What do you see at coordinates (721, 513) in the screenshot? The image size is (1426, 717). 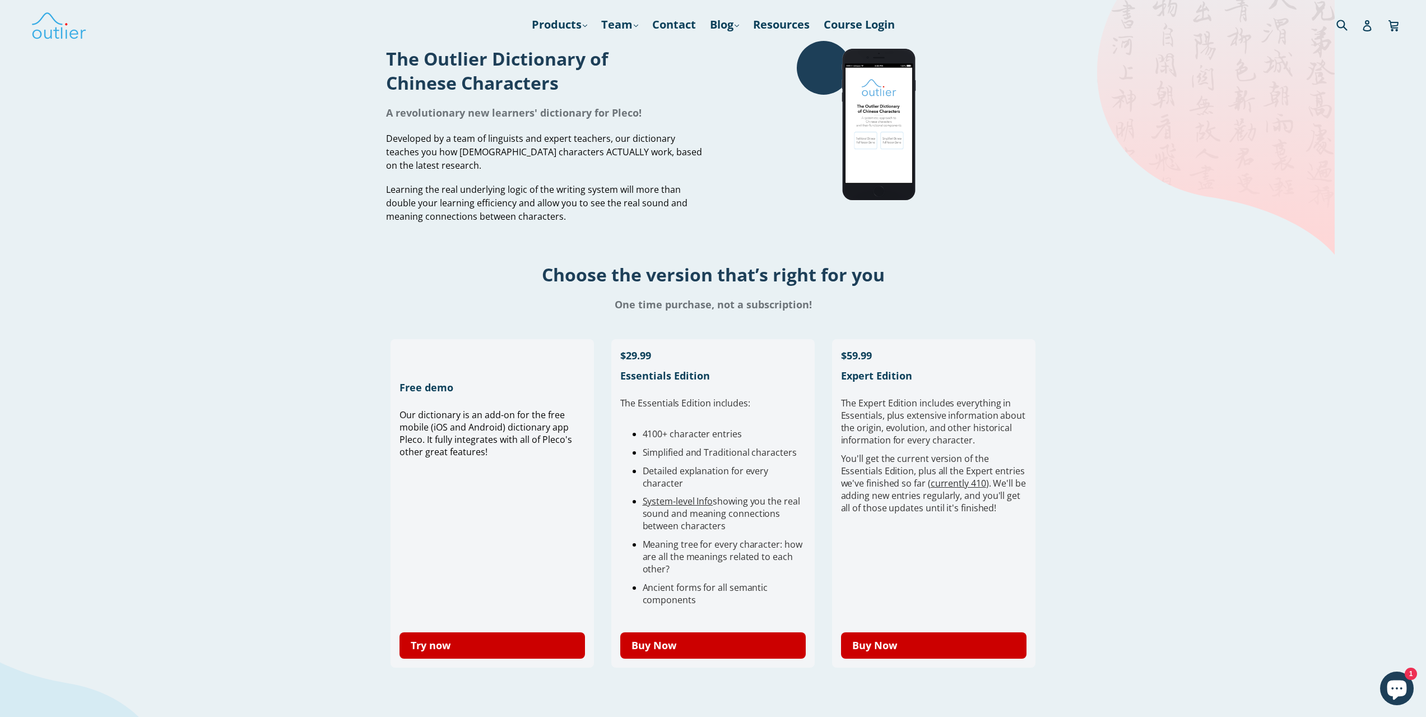 I see `span: showing you the real sound and meaning connections between characters` at bounding box center [721, 513].